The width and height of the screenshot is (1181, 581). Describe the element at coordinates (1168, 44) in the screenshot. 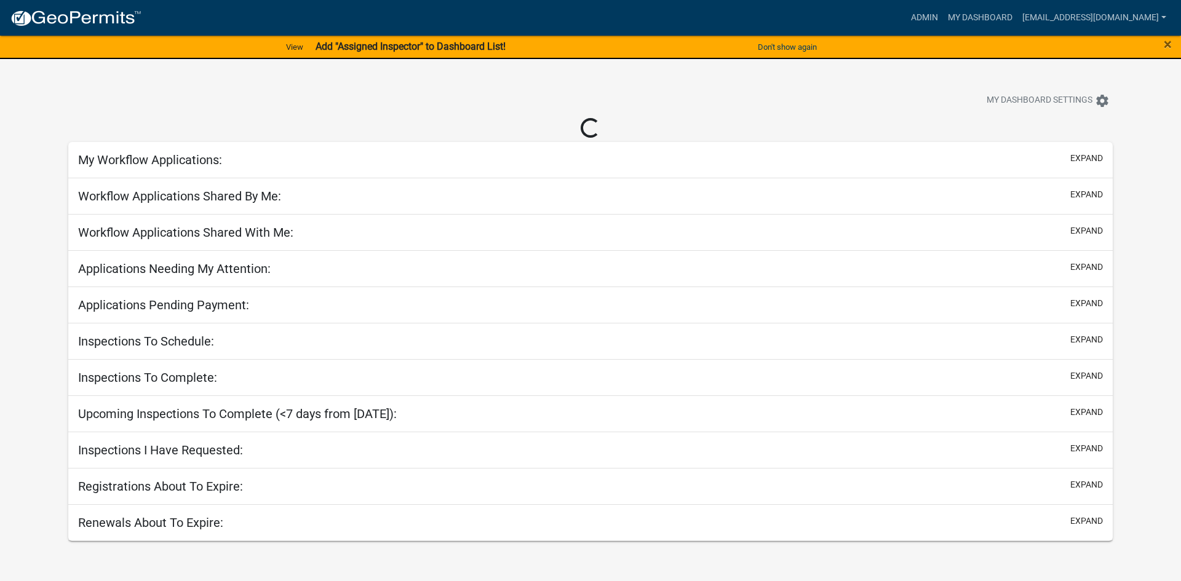

I see `button: Close` at that location.